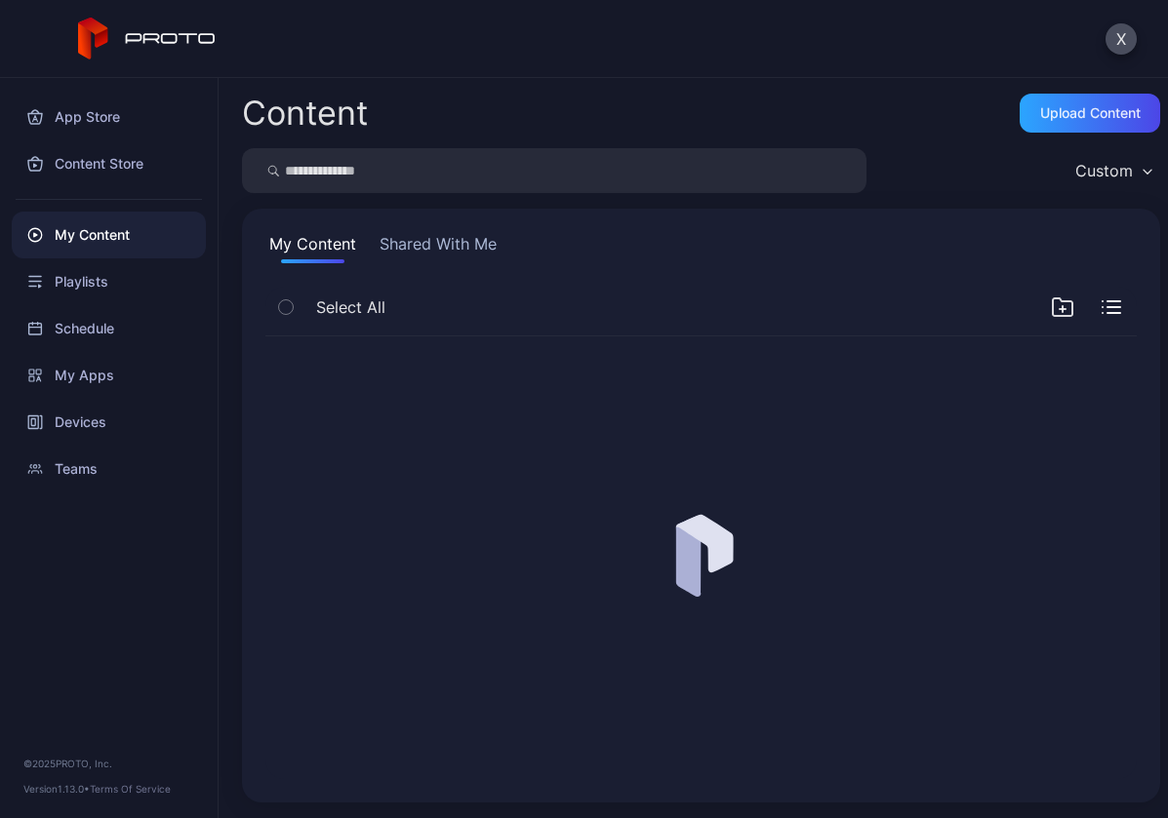 This screenshot has width=1168, height=818. What do you see at coordinates (108, 164) in the screenshot?
I see `a: Content Store` at bounding box center [108, 164].